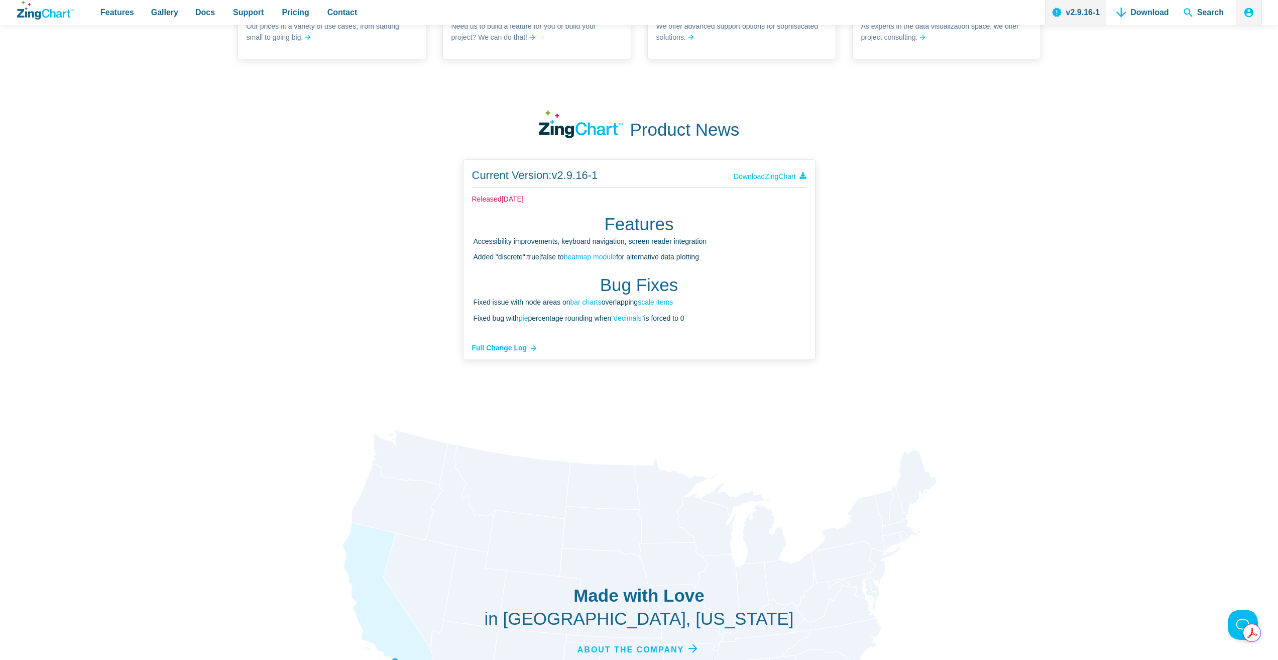  Describe the element at coordinates (500, 348) in the screenshot. I see `span: Full Change Log` at that location.